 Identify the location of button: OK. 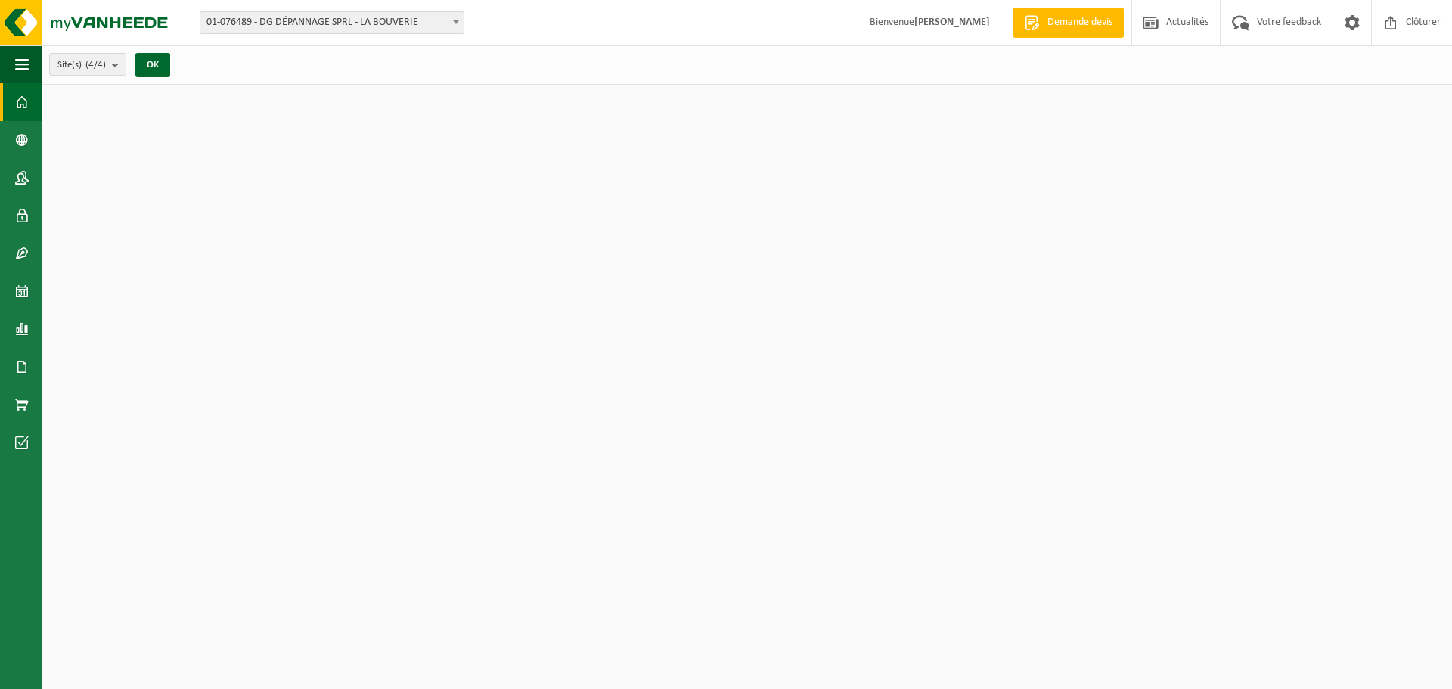
(153, 65).